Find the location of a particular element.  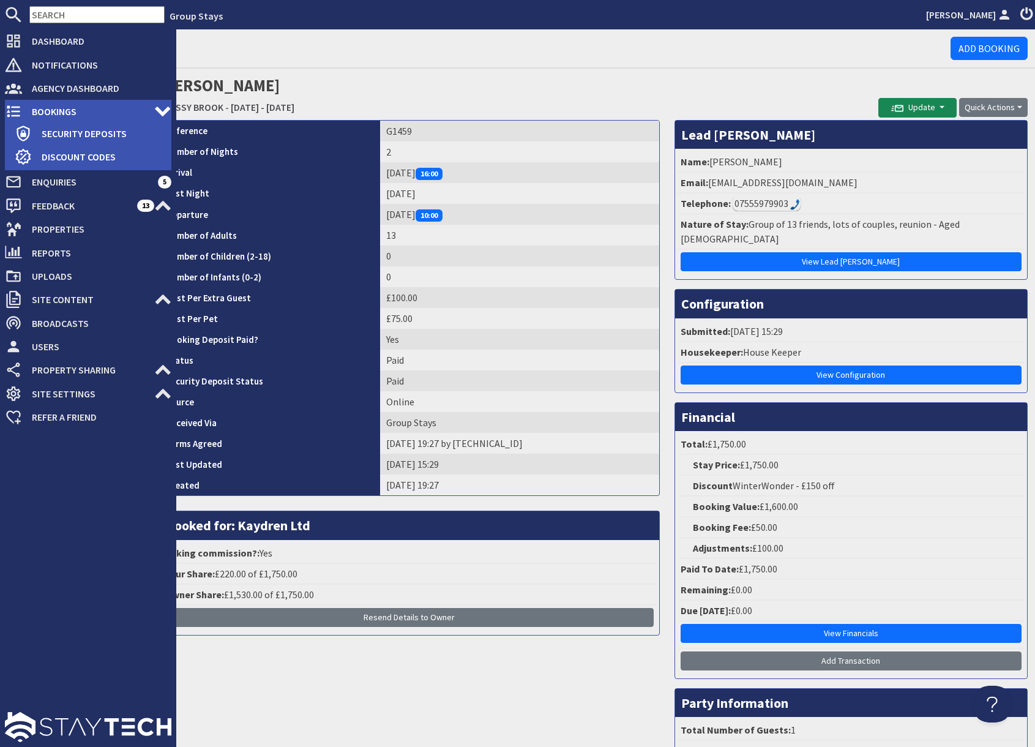

span: Reports is located at coordinates (97, 253).